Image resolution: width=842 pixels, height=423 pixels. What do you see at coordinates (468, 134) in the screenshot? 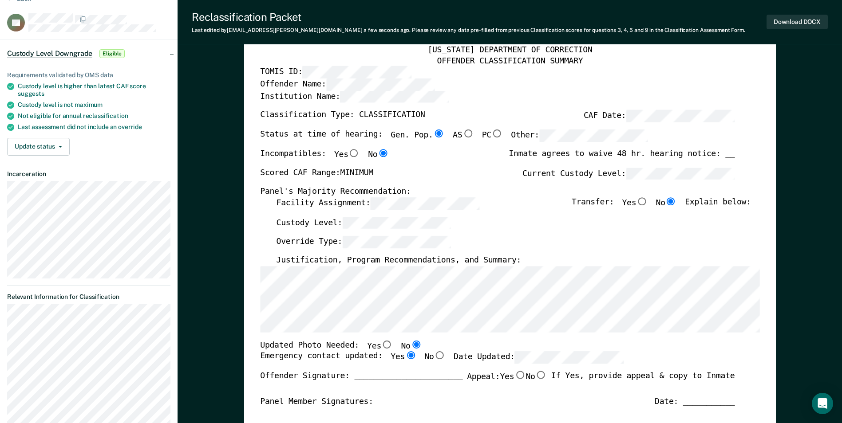
I see `input: AS` at bounding box center [468, 134].